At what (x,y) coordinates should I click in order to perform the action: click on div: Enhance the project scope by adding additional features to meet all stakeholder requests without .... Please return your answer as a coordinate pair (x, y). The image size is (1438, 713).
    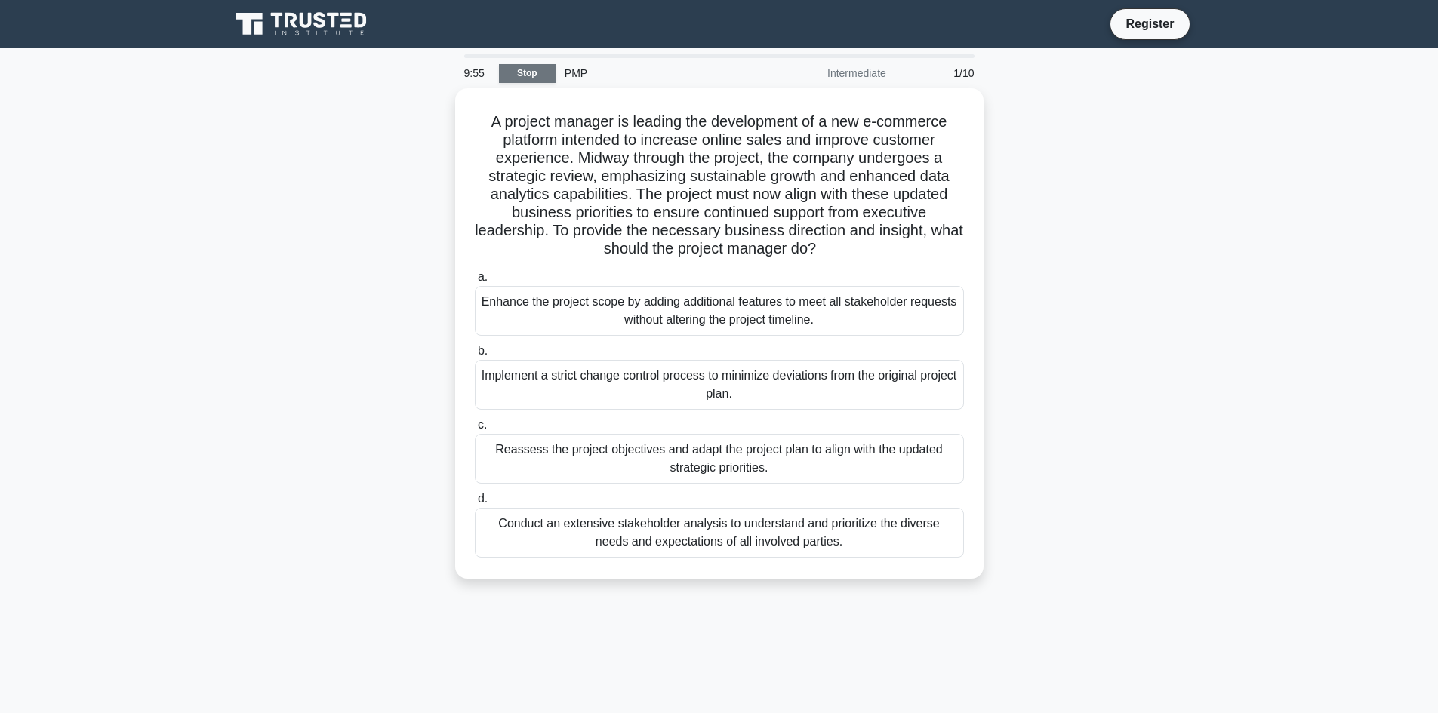
    Looking at the image, I should click on (719, 311).